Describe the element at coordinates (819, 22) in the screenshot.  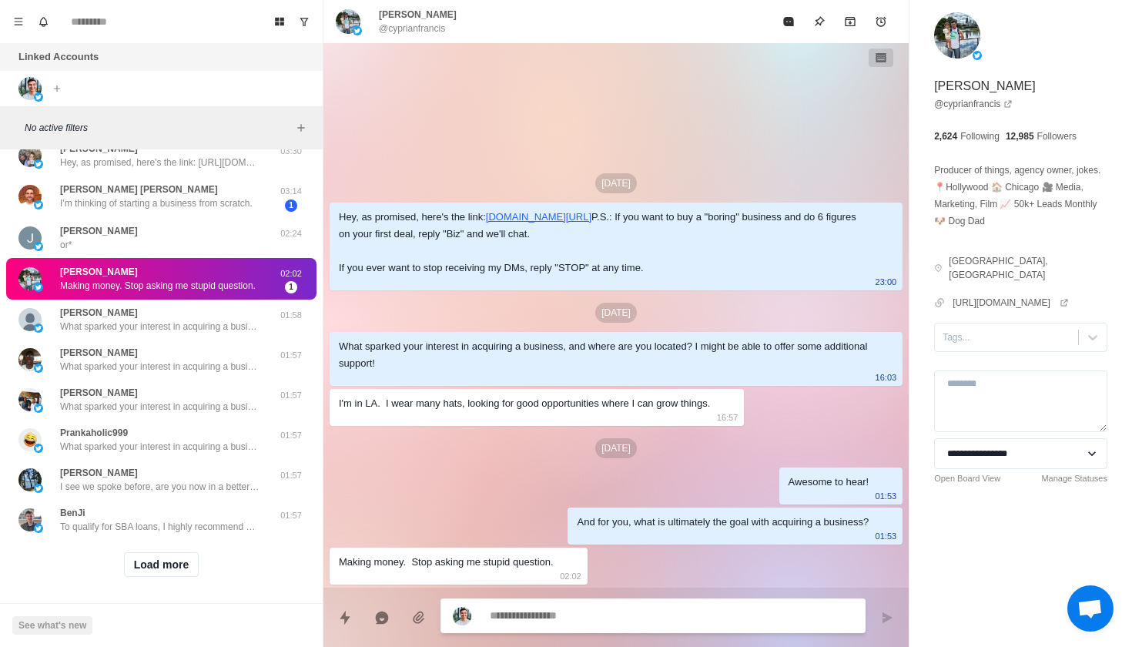
I see `button: Pin` at that location.